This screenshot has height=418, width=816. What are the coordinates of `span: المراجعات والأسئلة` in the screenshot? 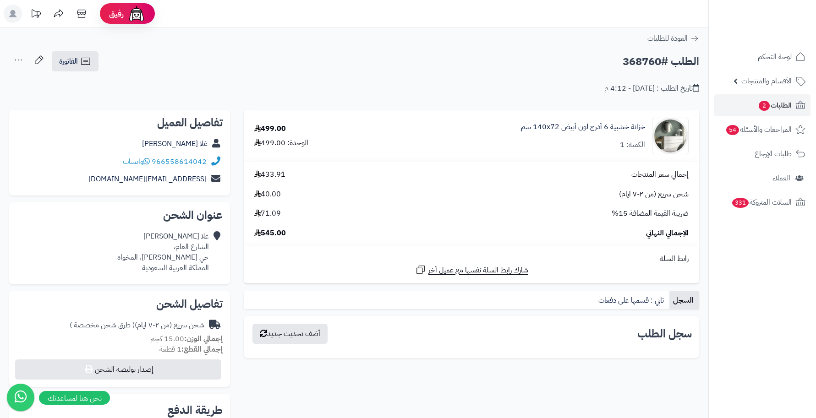 It's located at (758, 130).